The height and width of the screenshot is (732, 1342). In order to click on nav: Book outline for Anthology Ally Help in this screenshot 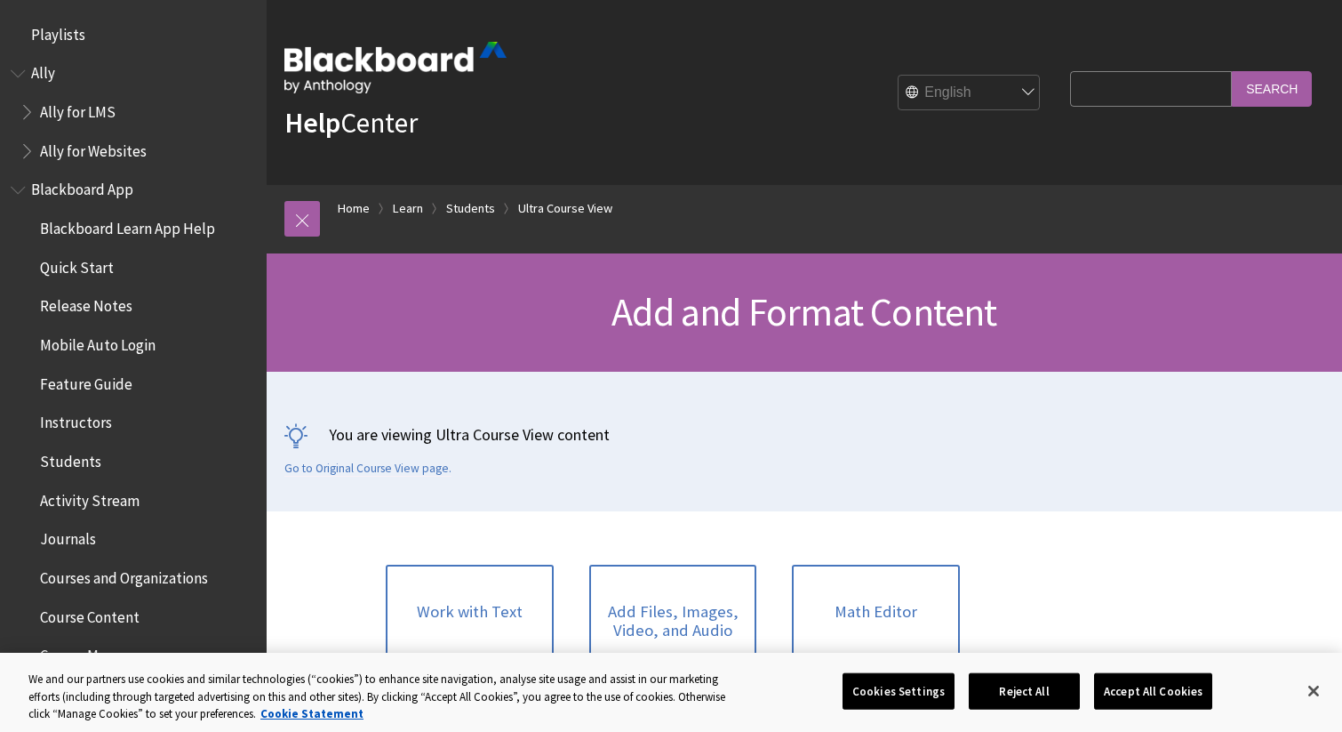, I will do `click(133, 112)`.